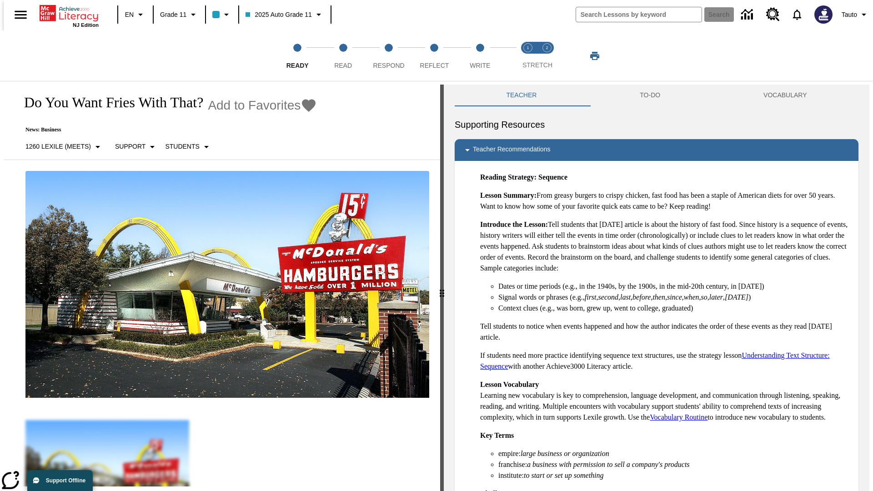 Image resolution: width=873 pixels, height=491 pixels. What do you see at coordinates (278, 15) in the screenshot?
I see `span: 2025 Auto Grade 11` at bounding box center [278, 15].